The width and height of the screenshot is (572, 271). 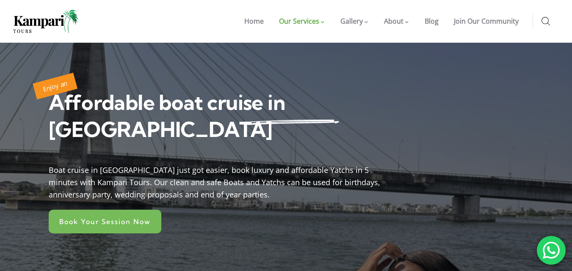 What do you see at coordinates (46, 21) in the screenshot?
I see `img: Home` at bounding box center [46, 21].